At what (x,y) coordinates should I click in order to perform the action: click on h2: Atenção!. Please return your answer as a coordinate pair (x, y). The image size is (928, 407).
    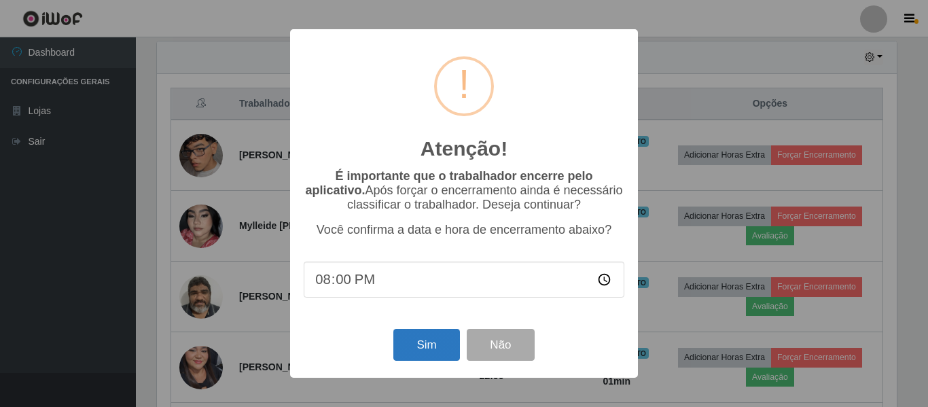
    Looking at the image, I should click on (464, 149).